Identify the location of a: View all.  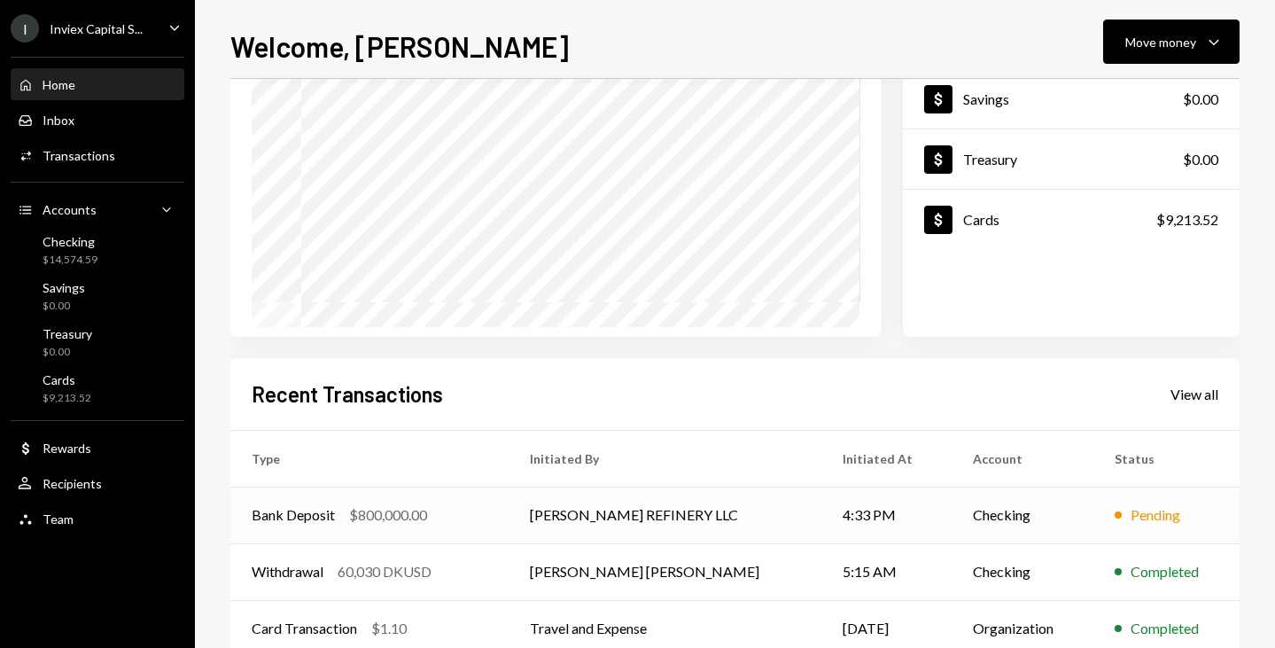
(1194, 393).